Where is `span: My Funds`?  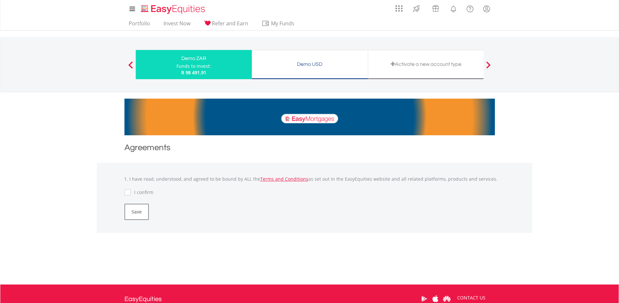
span: My Funds is located at coordinates (283, 23).